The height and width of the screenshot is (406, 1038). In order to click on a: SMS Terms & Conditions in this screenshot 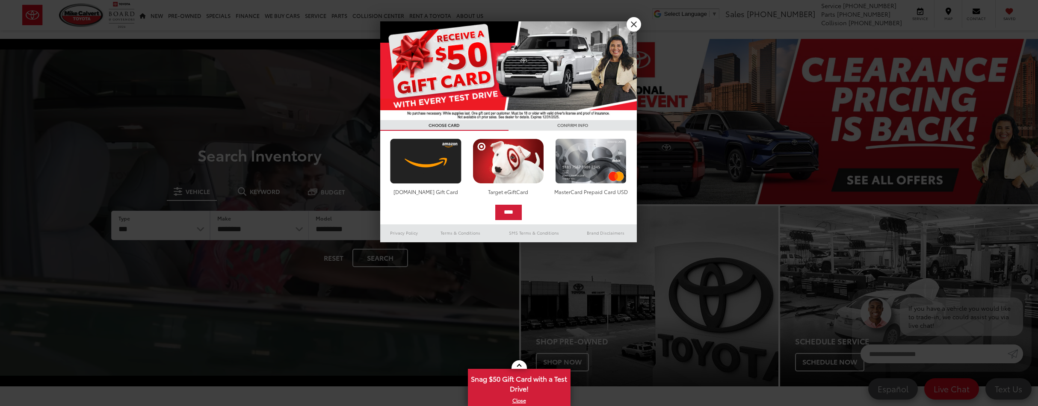, I will do `click(534, 233)`.